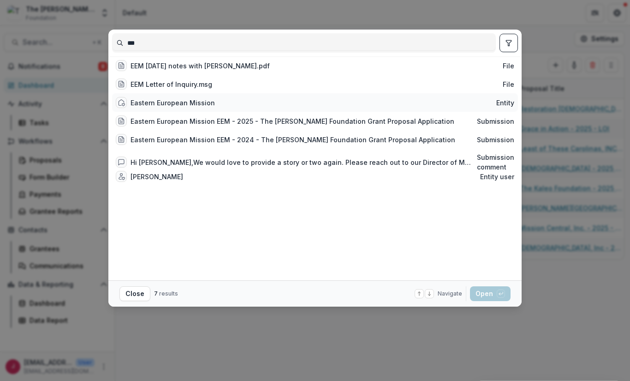  Describe the element at coordinates (495, 162) in the screenshot. I see `span: Submission comment` at that location.